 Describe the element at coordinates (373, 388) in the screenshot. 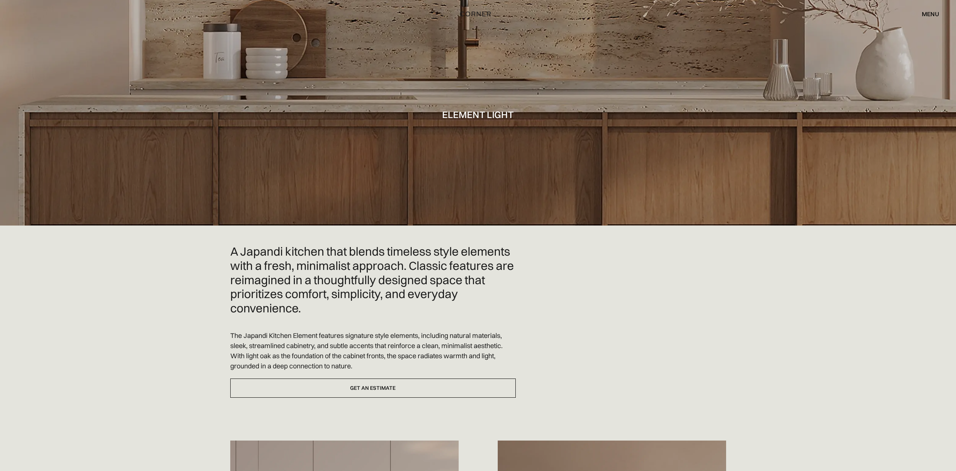

I see `a: Get an estimate` at that location.